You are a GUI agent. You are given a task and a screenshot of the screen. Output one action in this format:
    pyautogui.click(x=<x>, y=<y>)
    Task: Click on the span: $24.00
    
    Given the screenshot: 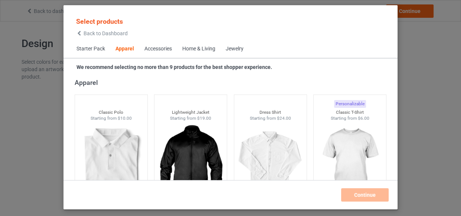 What is the action you would take?
    pyautogui.click(x=284, y=118)
    